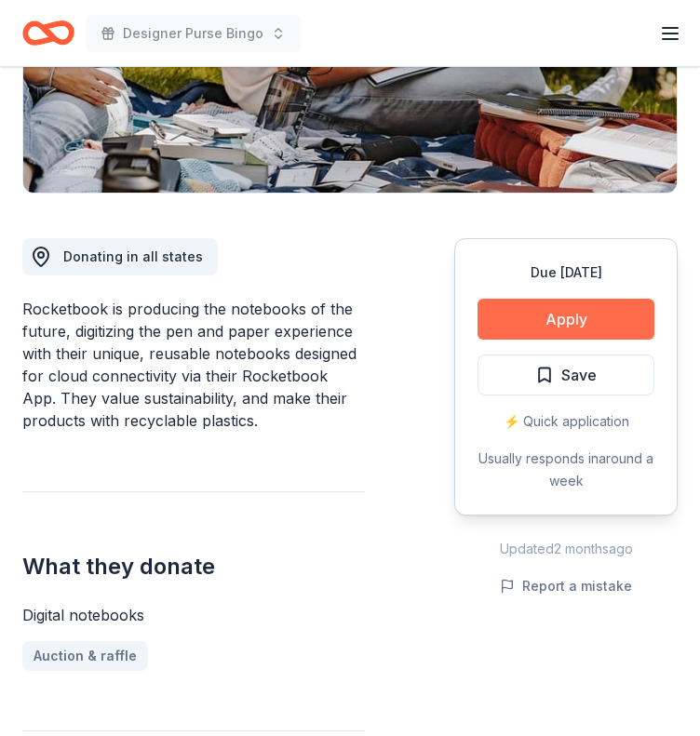 This screenshot has width=700, height=736. I want to click on div: Rocketbook is producing the notebooks of the future, digitizing the pen and paper experience with..., so click(194, 365).